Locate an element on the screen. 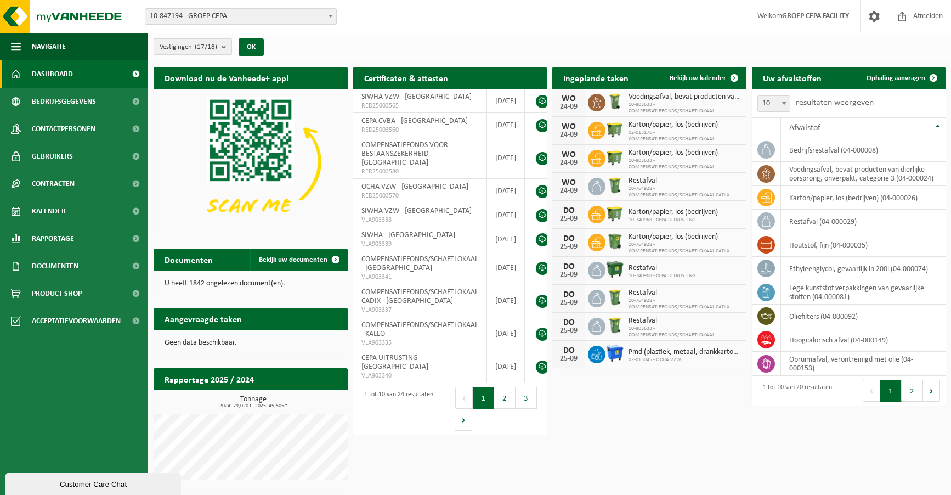 This screenshot has width=951, height=495. span: Bekijk uw documenten is located at coordinates (293, 259).